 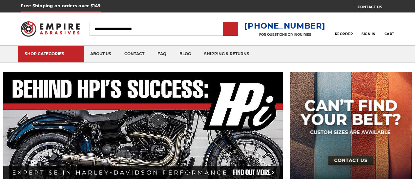 What do you see at coordinates (50, 29) in the screenshot?
I see `img: Empire Abrasives` at bounding box center [50, 29].